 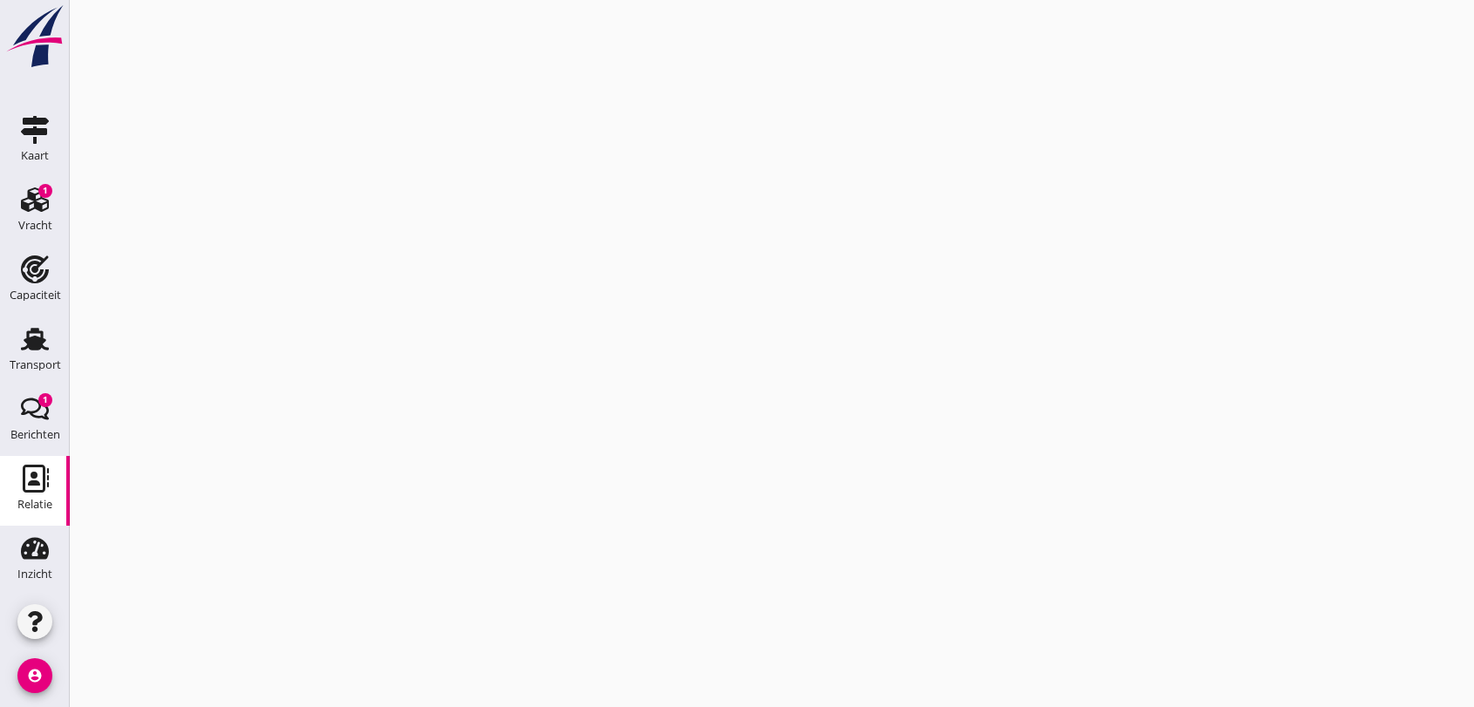 I want to click on div: Inzicht, so click(x=35, y=574).